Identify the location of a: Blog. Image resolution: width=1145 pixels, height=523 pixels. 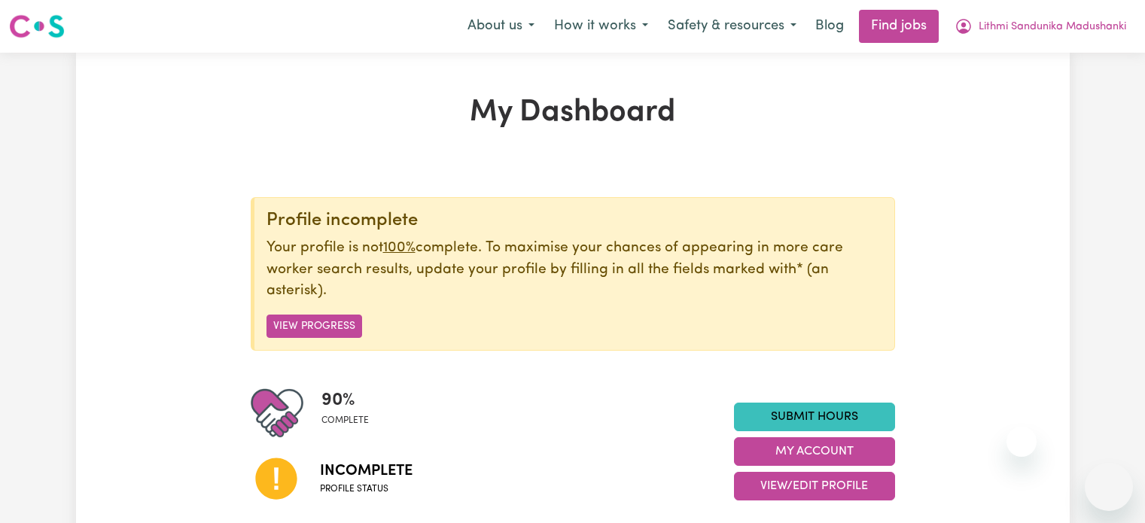
(829, 26).